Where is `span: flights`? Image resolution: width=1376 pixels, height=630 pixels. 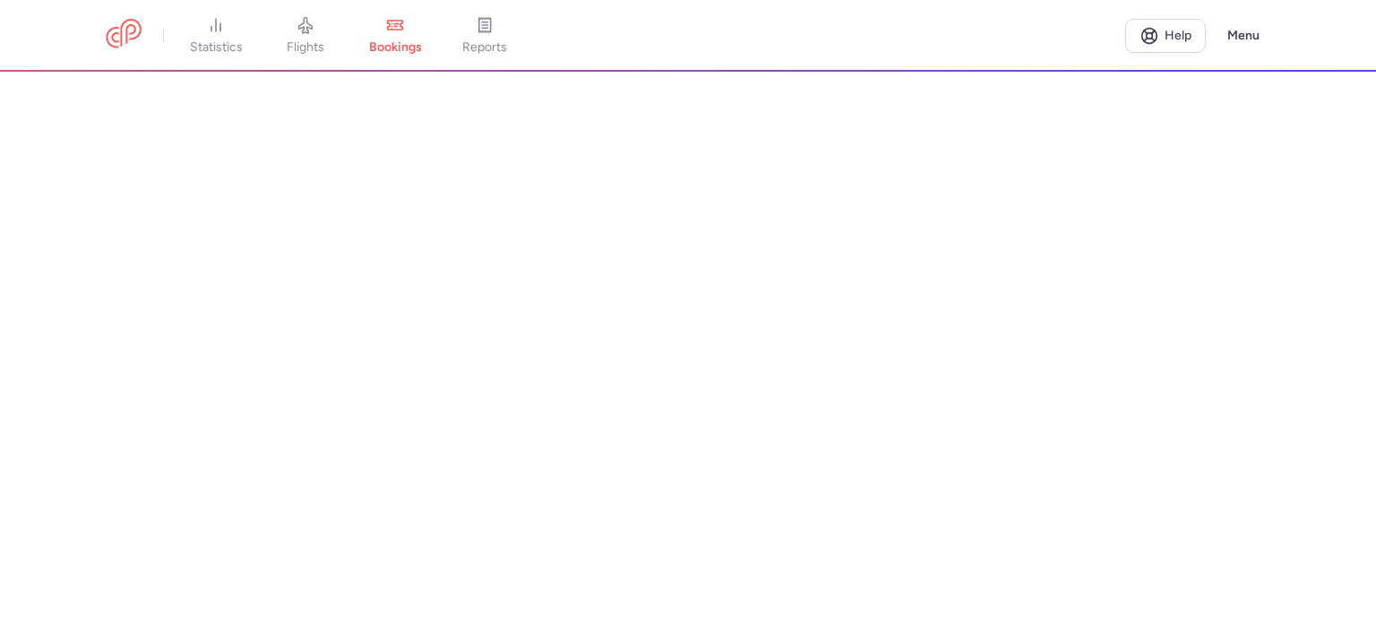 span: flights is located at coordinates (306, 47).